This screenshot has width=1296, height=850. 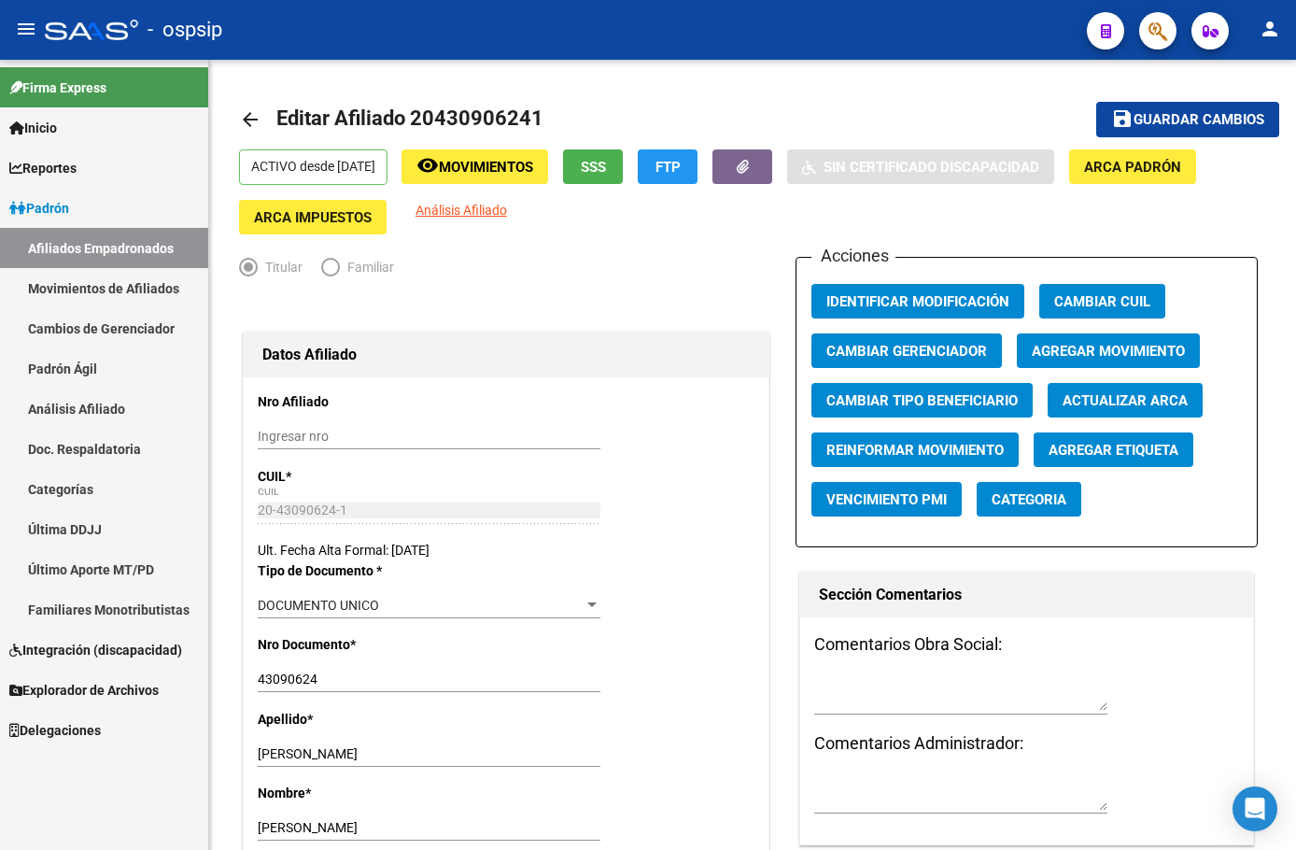 What do you see at coordinates (886, 499) in the screenshot?
I see `button: Vencimiento PMI` at bounding box center [886, 499].